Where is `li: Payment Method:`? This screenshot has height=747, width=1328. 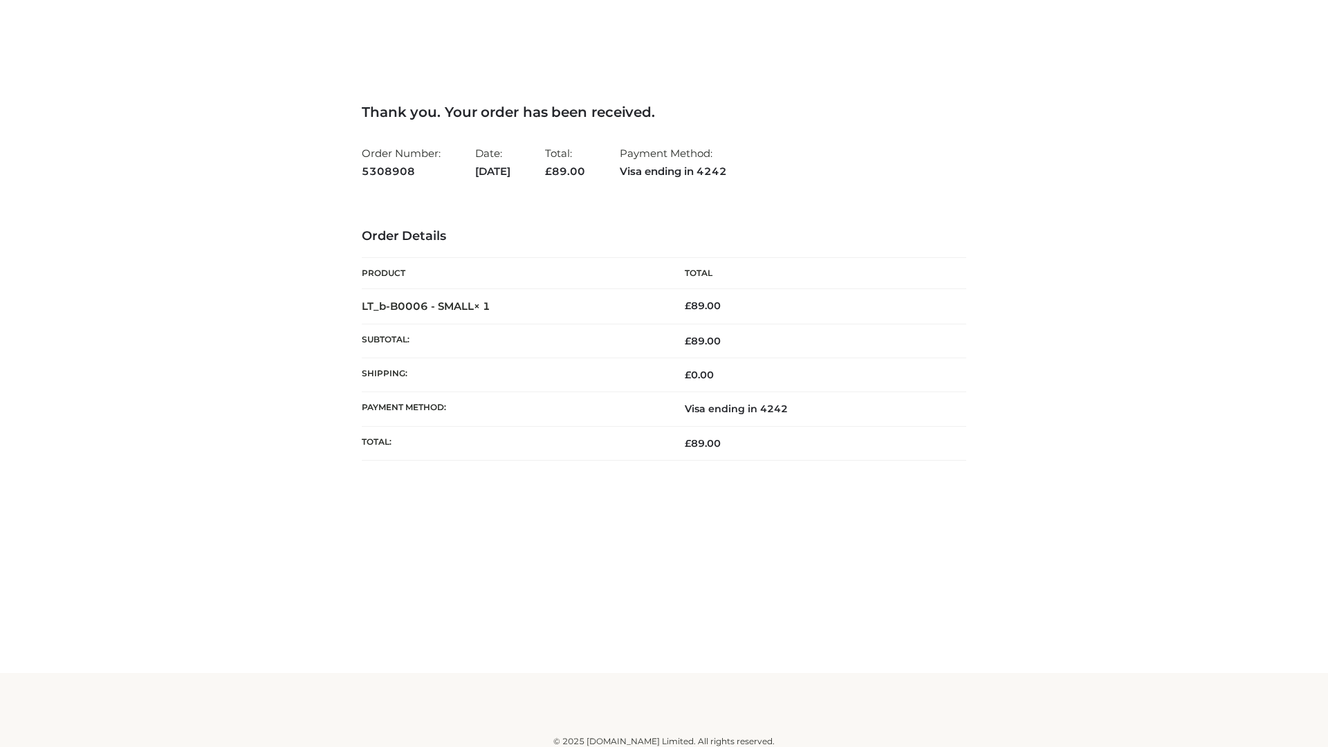 li: Payment Method: is located at coordinates (673, 162).